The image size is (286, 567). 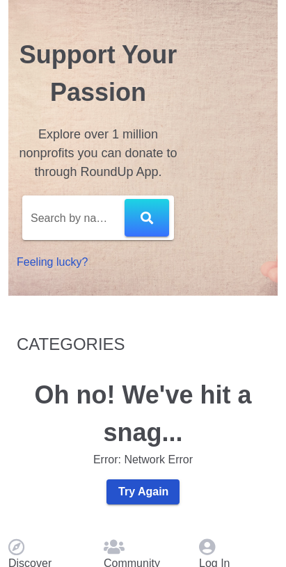 I want to click on p: Error: Network Error, so click(x=143, y=460).